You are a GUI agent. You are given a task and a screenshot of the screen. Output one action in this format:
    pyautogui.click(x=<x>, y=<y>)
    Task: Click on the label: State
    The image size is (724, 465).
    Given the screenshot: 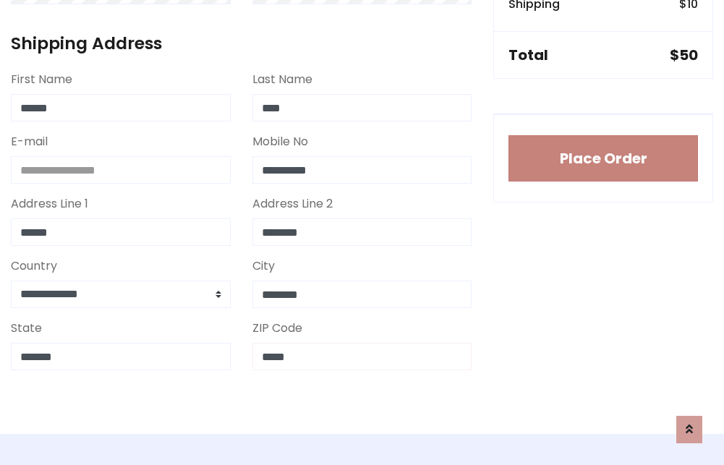 What is the action you would take?
    pyautogui.click(x=26, y=328)
    